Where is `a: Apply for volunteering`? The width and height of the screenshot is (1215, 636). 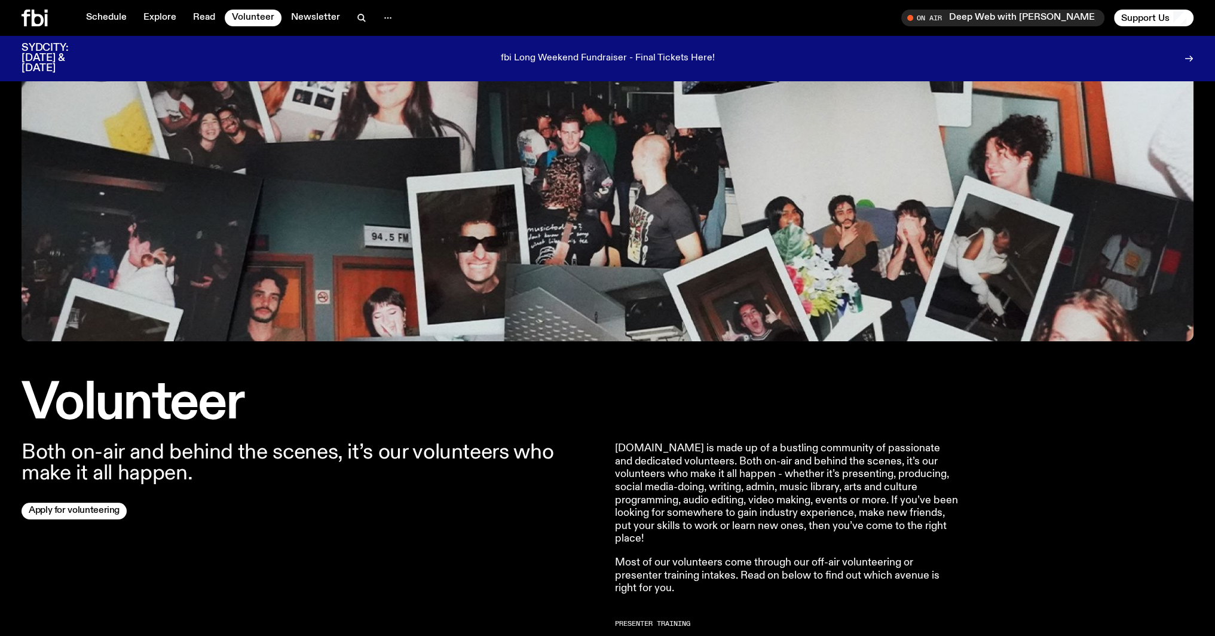
a: Apply for volunteering is located at coordinates (74, 511).